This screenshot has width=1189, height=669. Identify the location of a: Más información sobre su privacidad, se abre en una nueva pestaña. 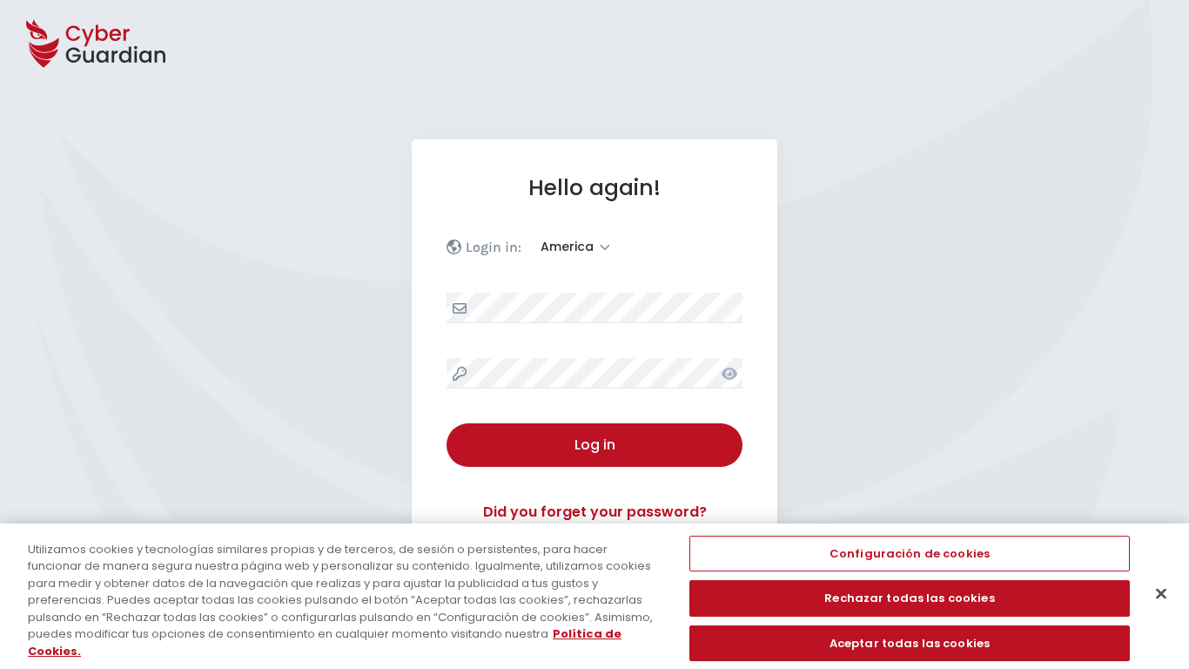
(325, 643).